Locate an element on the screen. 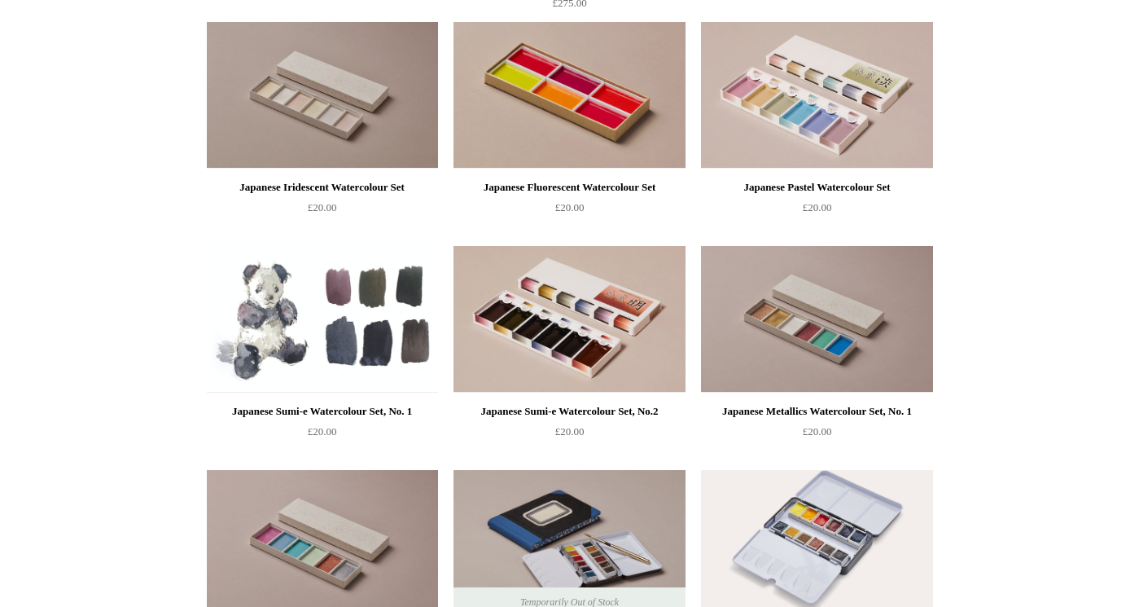 This screenshot has height=607, width=1139. div: Japanese Sumi-e Watercolour Set, No.2 is located at coordinates (569, 411).